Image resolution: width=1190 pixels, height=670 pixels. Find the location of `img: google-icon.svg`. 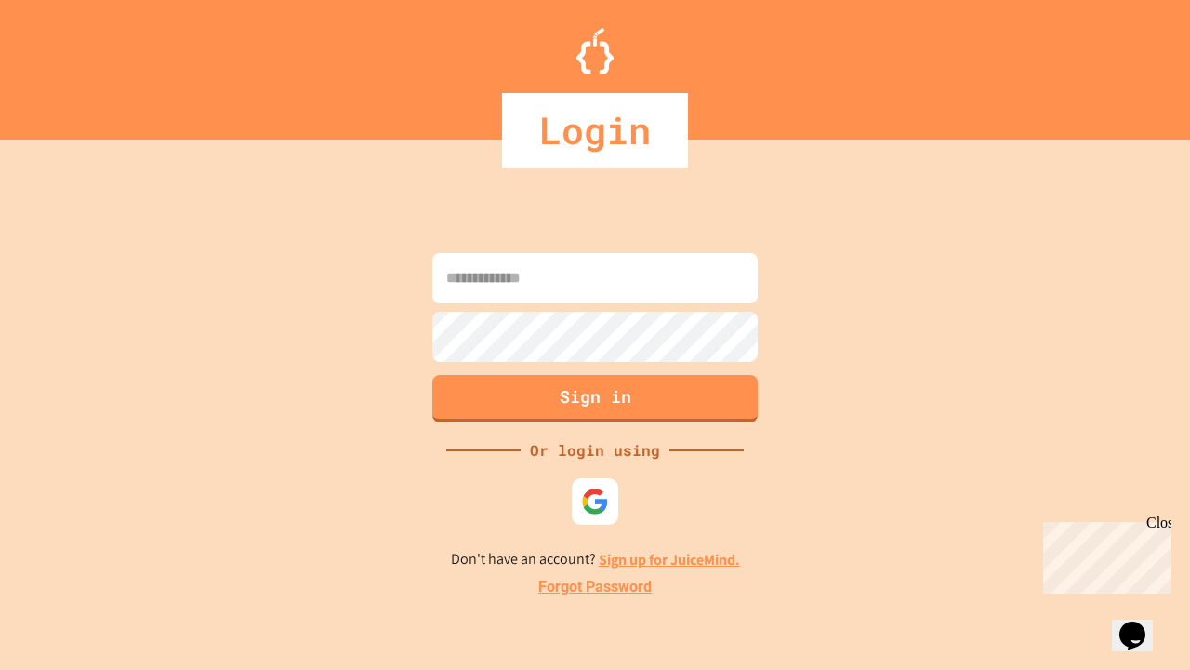

img: google-icon.svg is located at coordinates (595, 501).